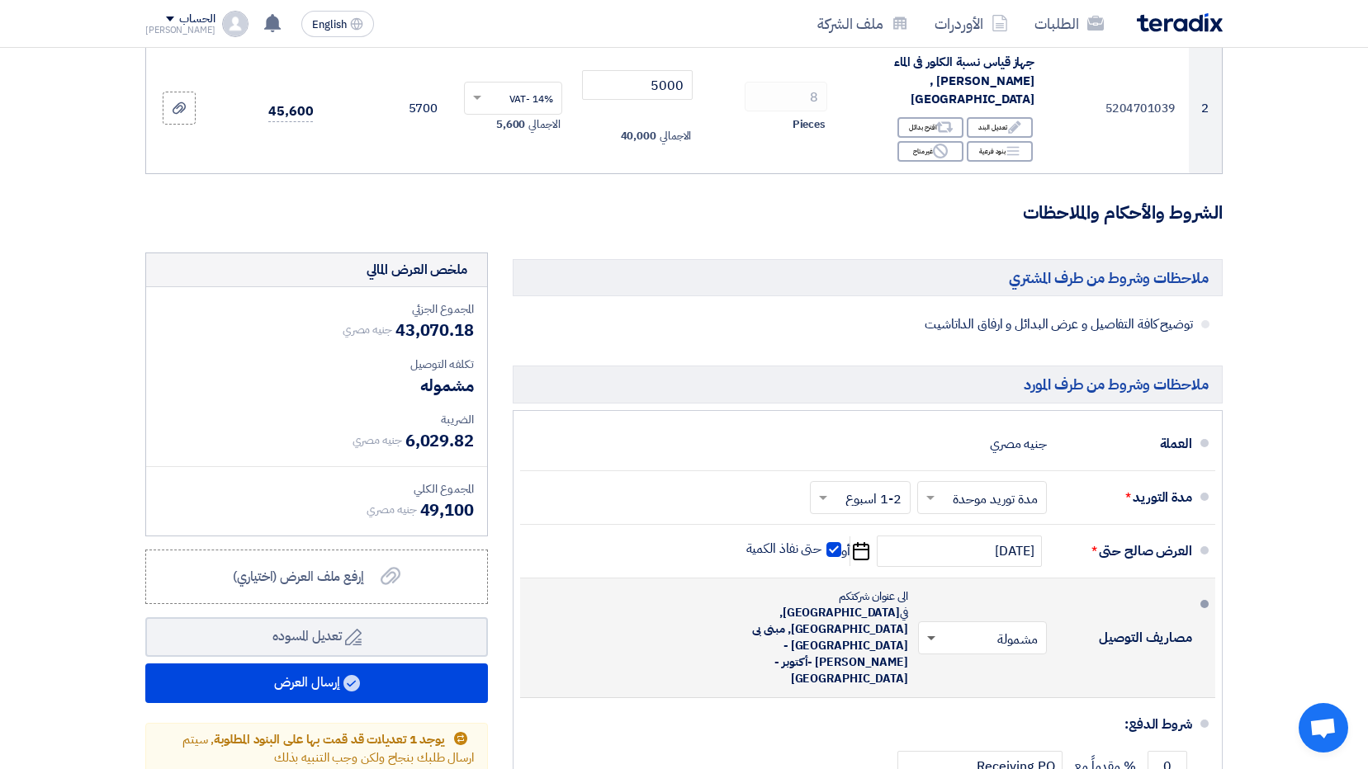 Image resolution: width=1368 pixels, height=769 pixels. Describe the element at coordinates (328, 739) in the screenshot. I see `span: يوجد 1 تعديلات قد قمت بها على البنود المطلوبة` at that location.